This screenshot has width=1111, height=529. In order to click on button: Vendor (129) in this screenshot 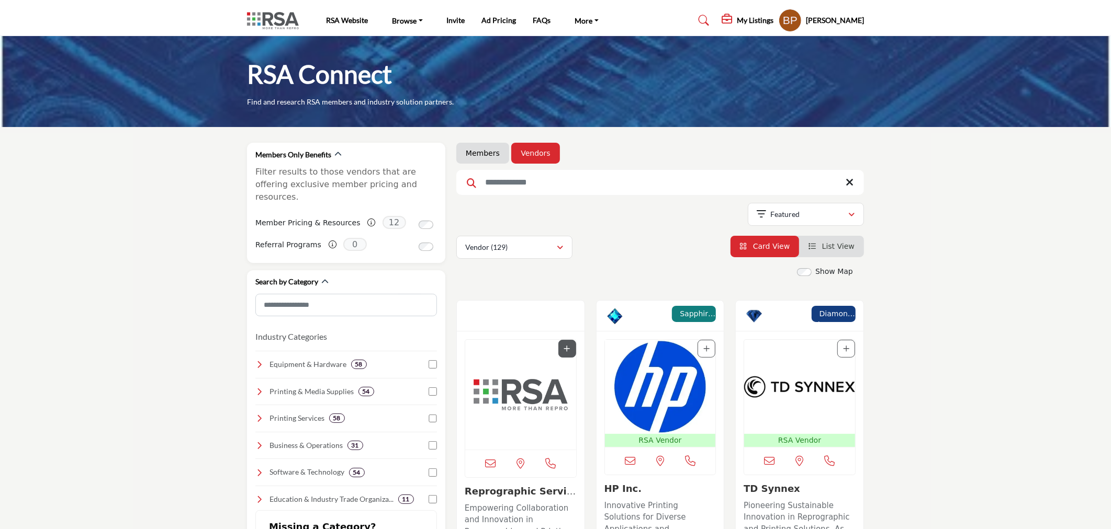, I will do `click(514, 247)`.